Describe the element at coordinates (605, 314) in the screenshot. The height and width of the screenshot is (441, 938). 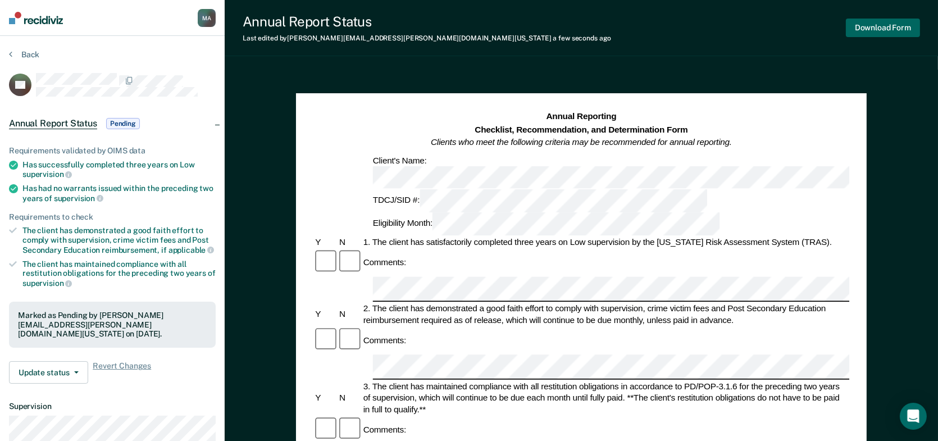
I see `div: 2. The client has demonstrated a good faith effort to comply with supervision, crime victim fees ...` at that location.